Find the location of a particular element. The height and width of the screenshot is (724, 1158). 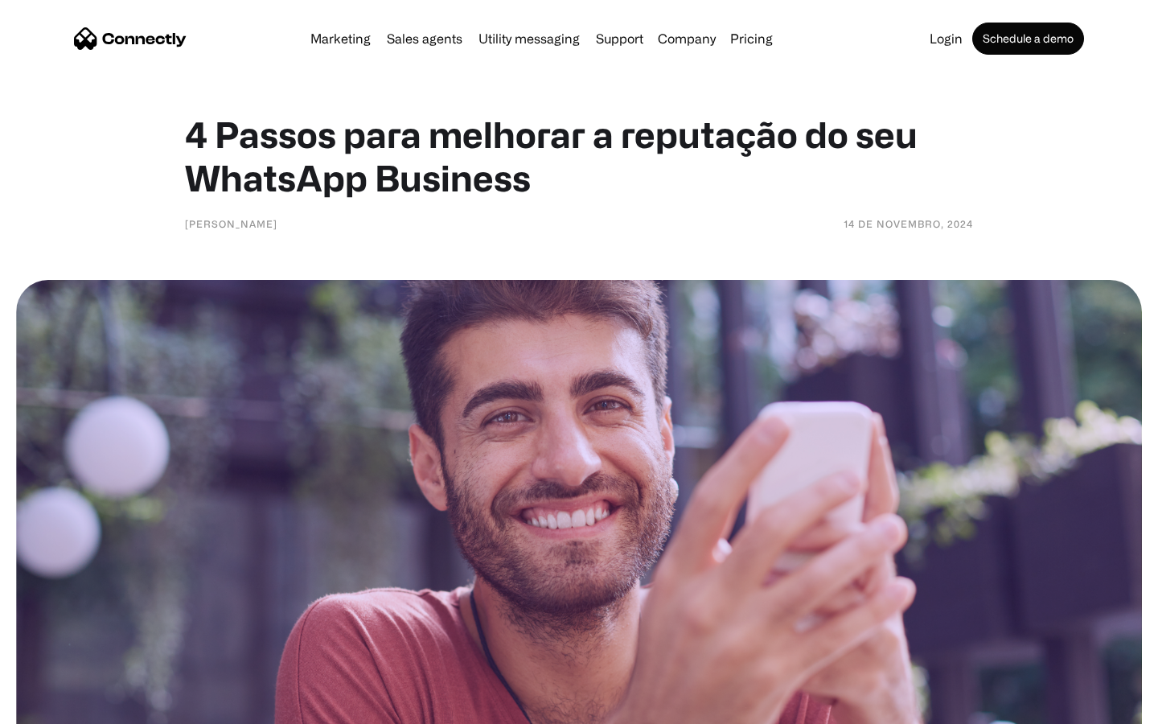

div: 14 de novembro, 2024 is located at coordinates (908, 224).